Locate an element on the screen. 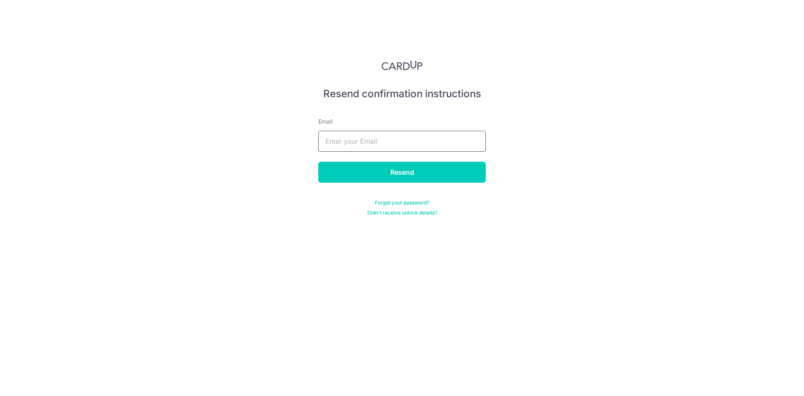  h5: Resend confirmation instructions is located at coordinates (402, 94).